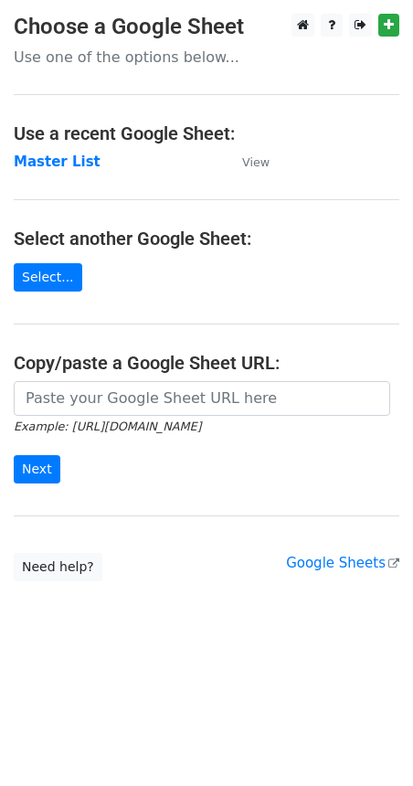 The width and height of the screenshot is (413, 786). What do you see at coordinates (207, 363) in the screenshot?
I see `h4: Copy/paste a Google Sheet URL:` at bounding box center [207, 363].